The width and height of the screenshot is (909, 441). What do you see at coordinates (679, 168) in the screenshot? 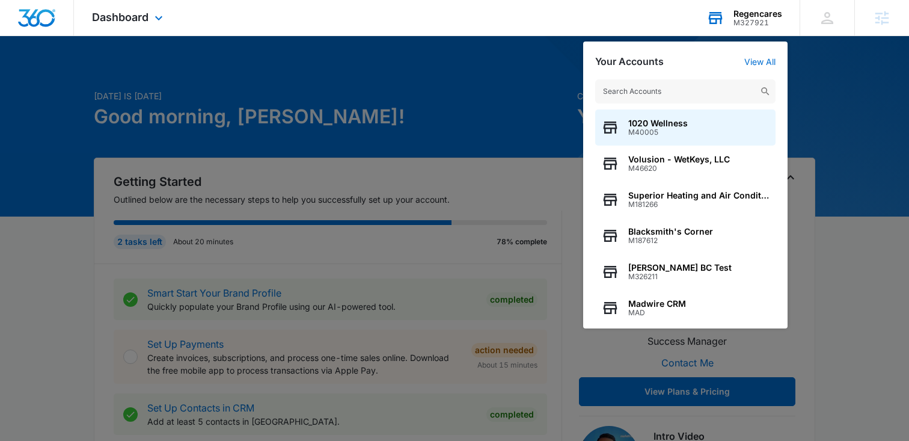
I see `span: M46620` at bounding box center [679, 168].